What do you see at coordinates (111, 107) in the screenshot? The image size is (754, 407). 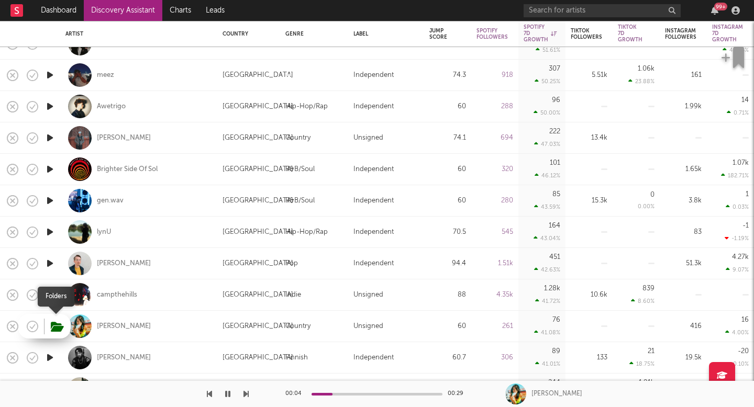 I see `div: Awetrigo` at bounding box center [111, 107].